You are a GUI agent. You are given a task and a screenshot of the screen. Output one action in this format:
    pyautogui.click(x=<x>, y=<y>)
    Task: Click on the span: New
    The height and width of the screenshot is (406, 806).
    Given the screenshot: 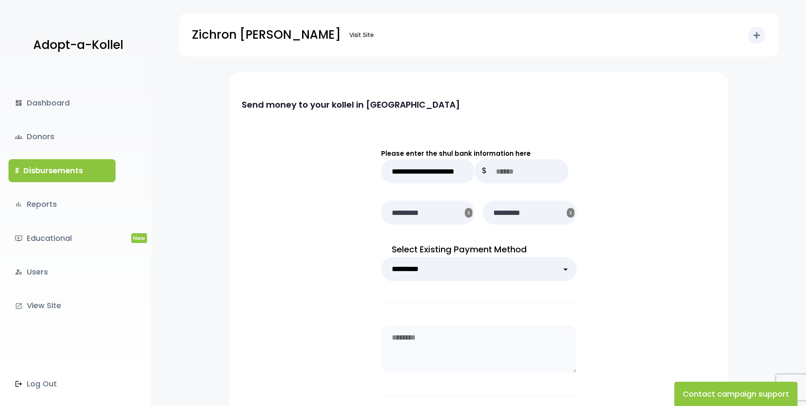 What is the action you would take?
    pyautogui.click(x=139, y=238)
    